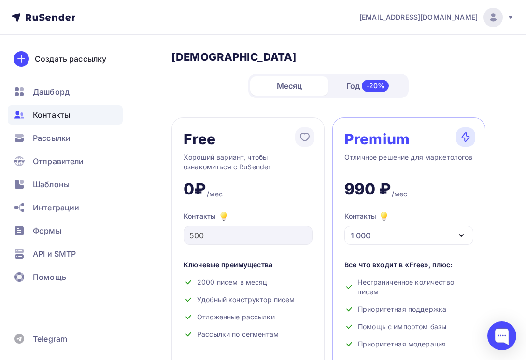  I want to click on a: Дашборд, so click(65, 92).